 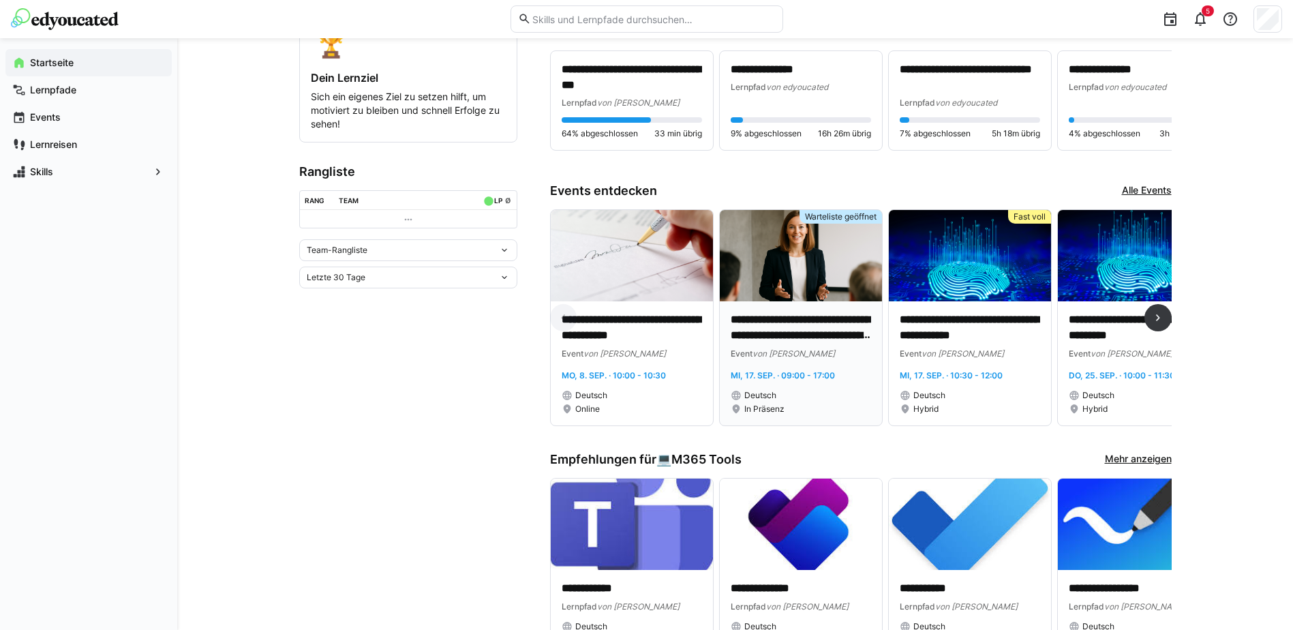 I want to click on span: 16h 26m übrig, so click(x=844, y=134).